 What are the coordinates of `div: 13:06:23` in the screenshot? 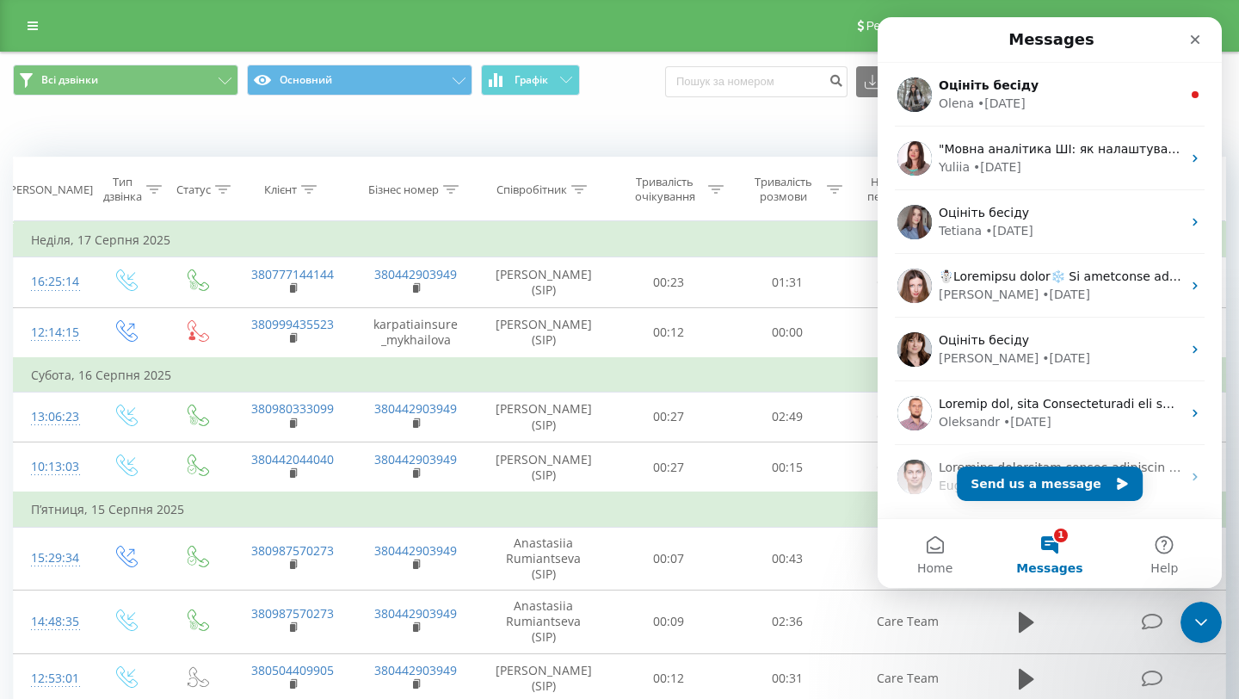 It's located at (52, 416).